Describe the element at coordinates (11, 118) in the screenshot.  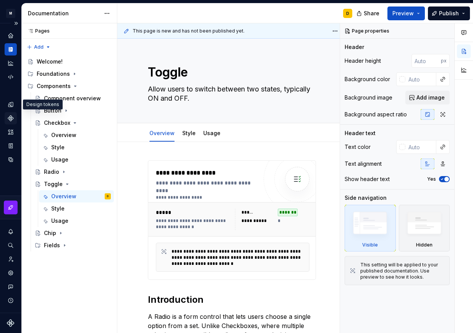
I see `a: Components` at that location.